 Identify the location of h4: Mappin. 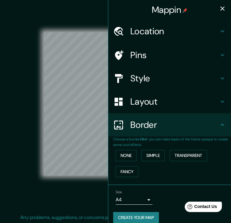
(170, 10).